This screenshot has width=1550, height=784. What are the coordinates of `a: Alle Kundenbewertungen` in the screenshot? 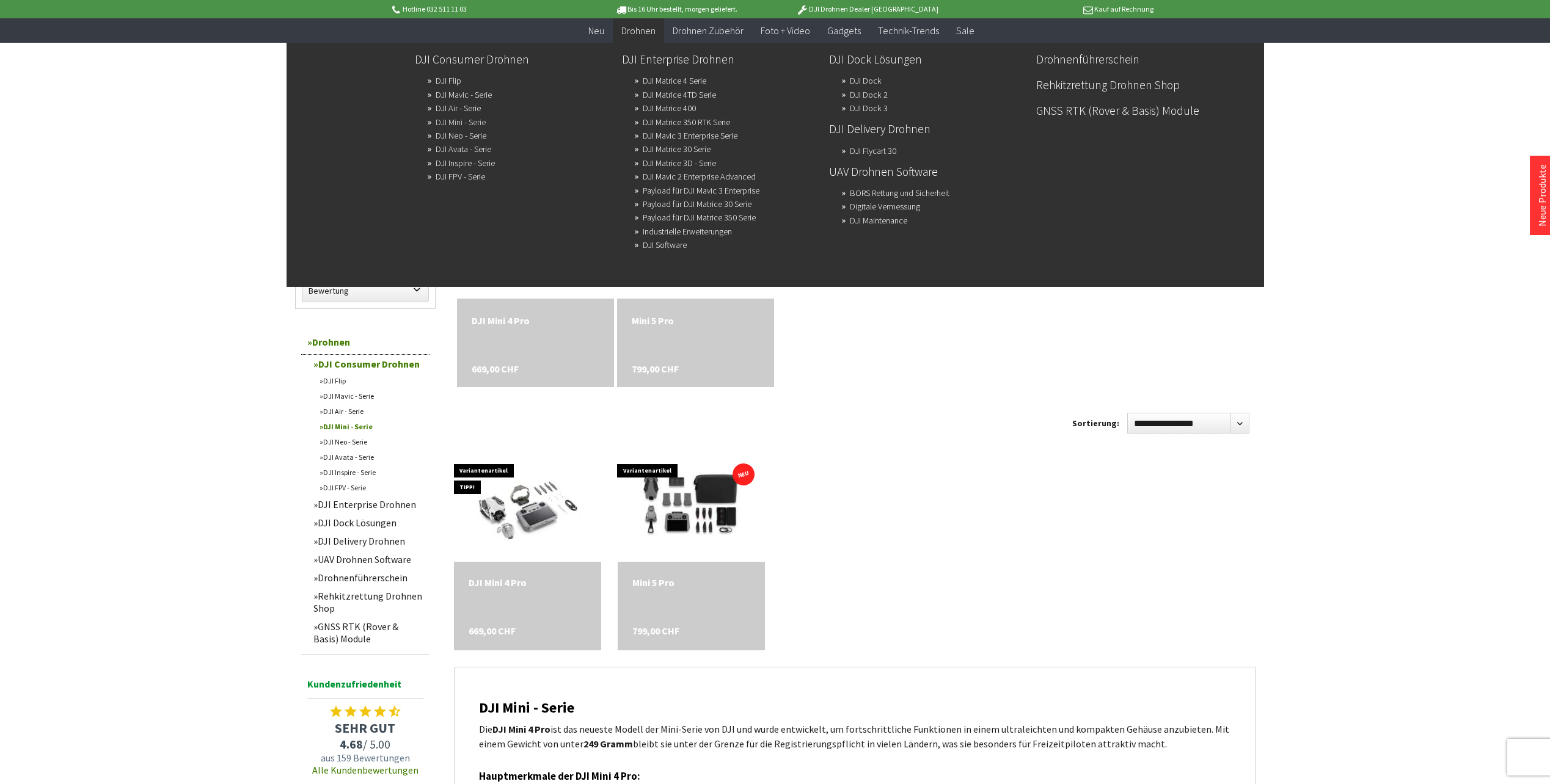 It's located at (365, 770).